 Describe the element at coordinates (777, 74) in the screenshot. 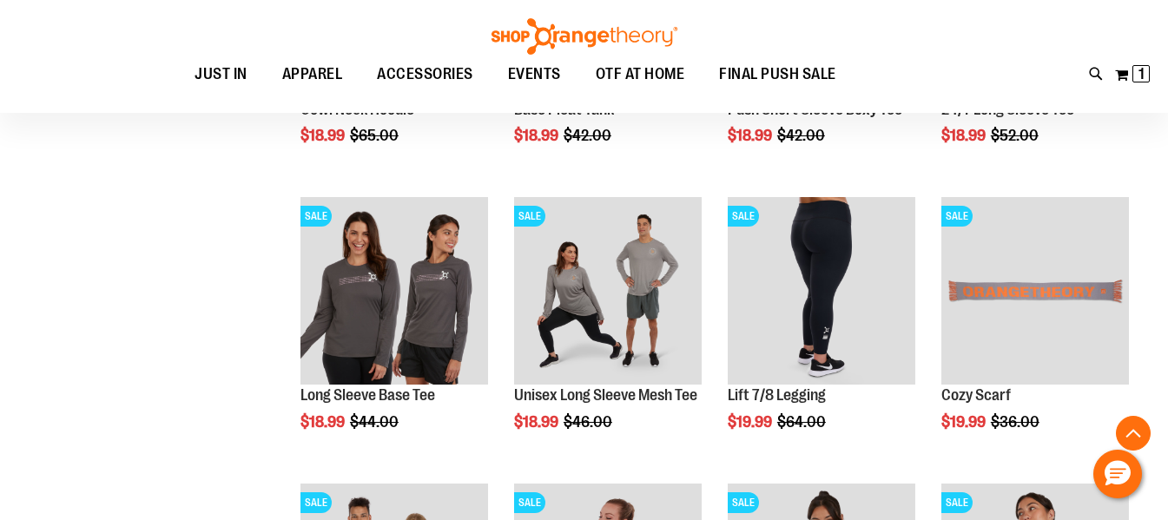

I see `a: FINAL PUSH SALE` at that location.